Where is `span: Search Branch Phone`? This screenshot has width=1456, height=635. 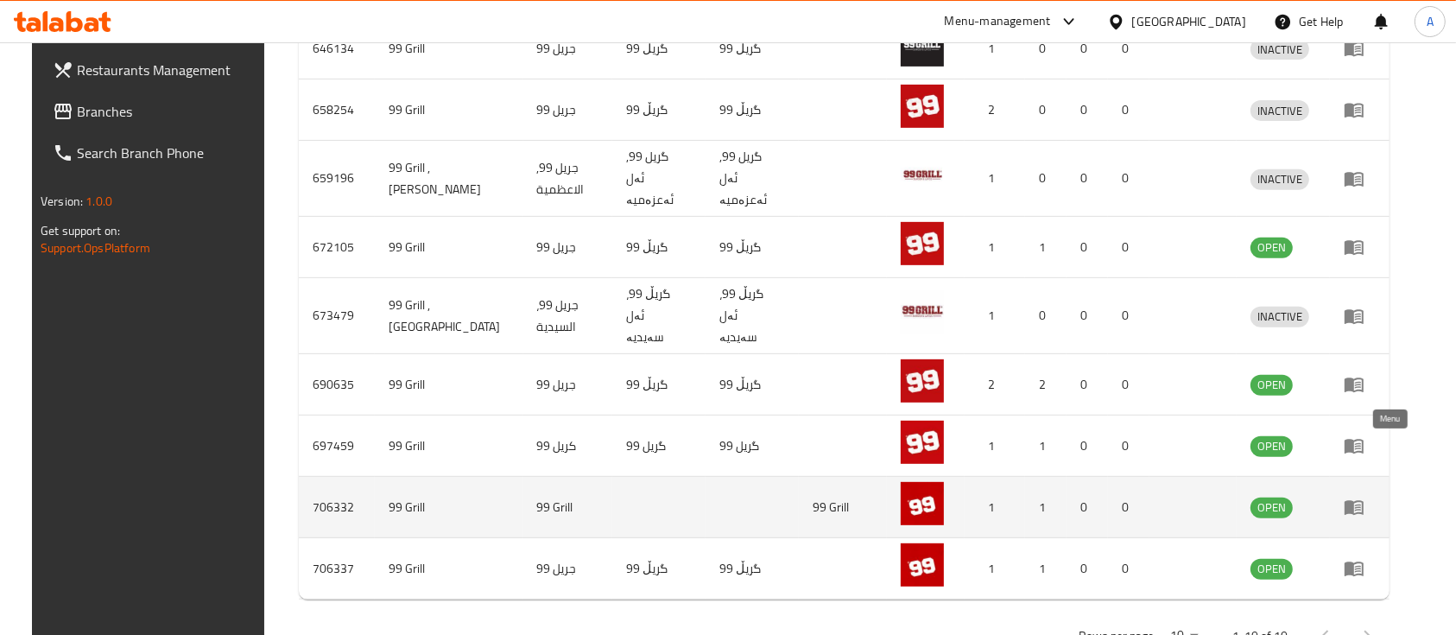
span: Search Branch Phone is located at coordinates (169, 153).